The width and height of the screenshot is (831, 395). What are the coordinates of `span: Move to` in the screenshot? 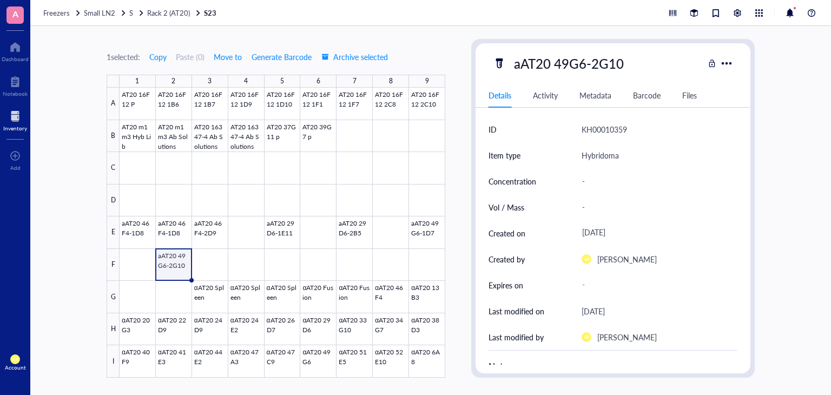 It's located at (228, 57).